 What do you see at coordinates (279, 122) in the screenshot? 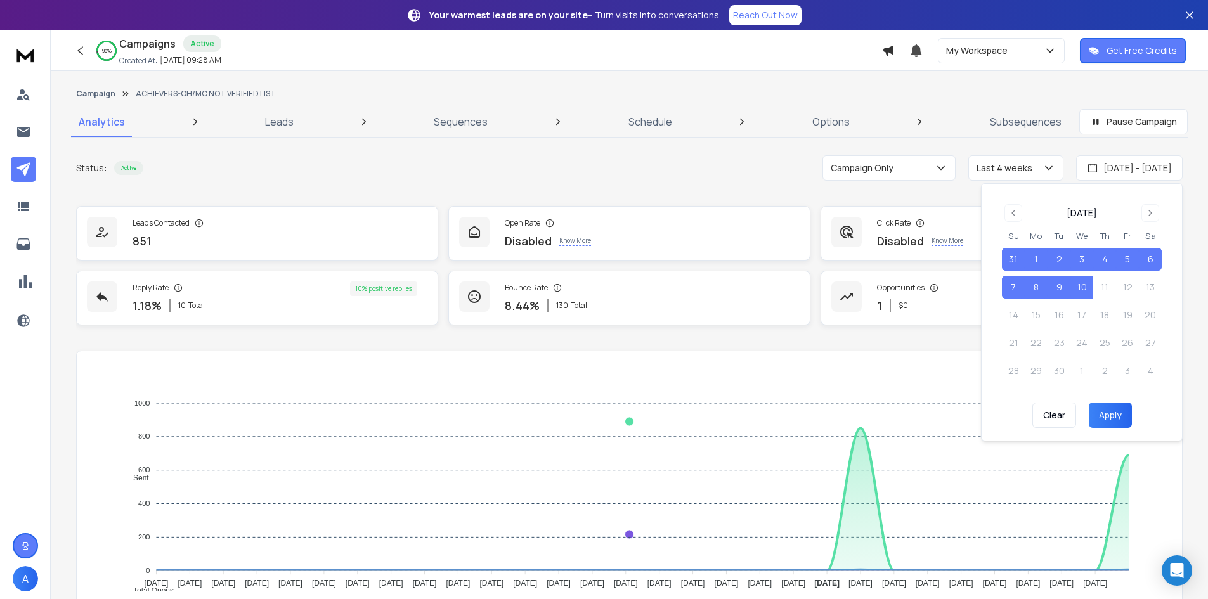
I see `p: Leads` at bounding box center [279, 122].